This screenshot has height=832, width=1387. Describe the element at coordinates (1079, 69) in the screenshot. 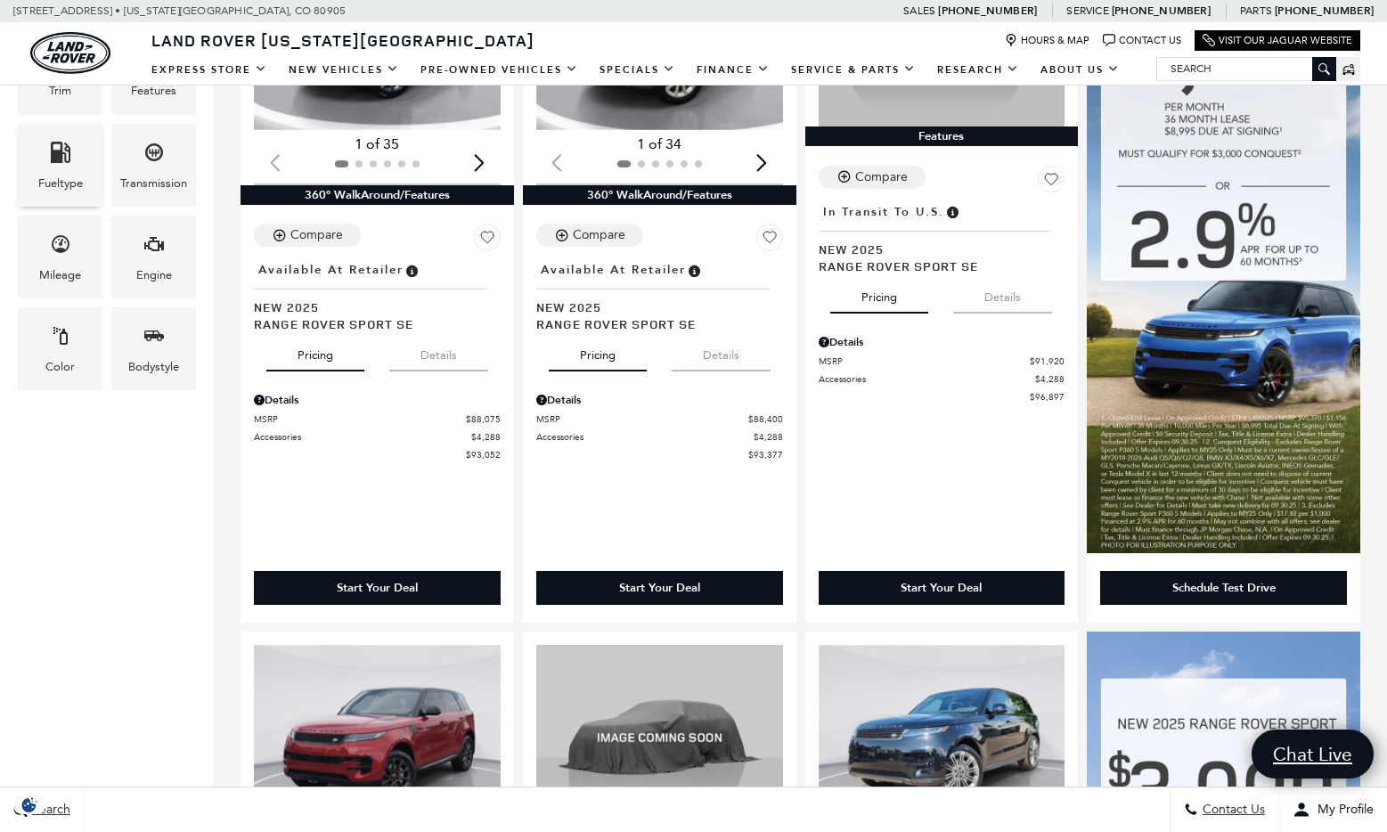

I see `a: About Us` at that location.